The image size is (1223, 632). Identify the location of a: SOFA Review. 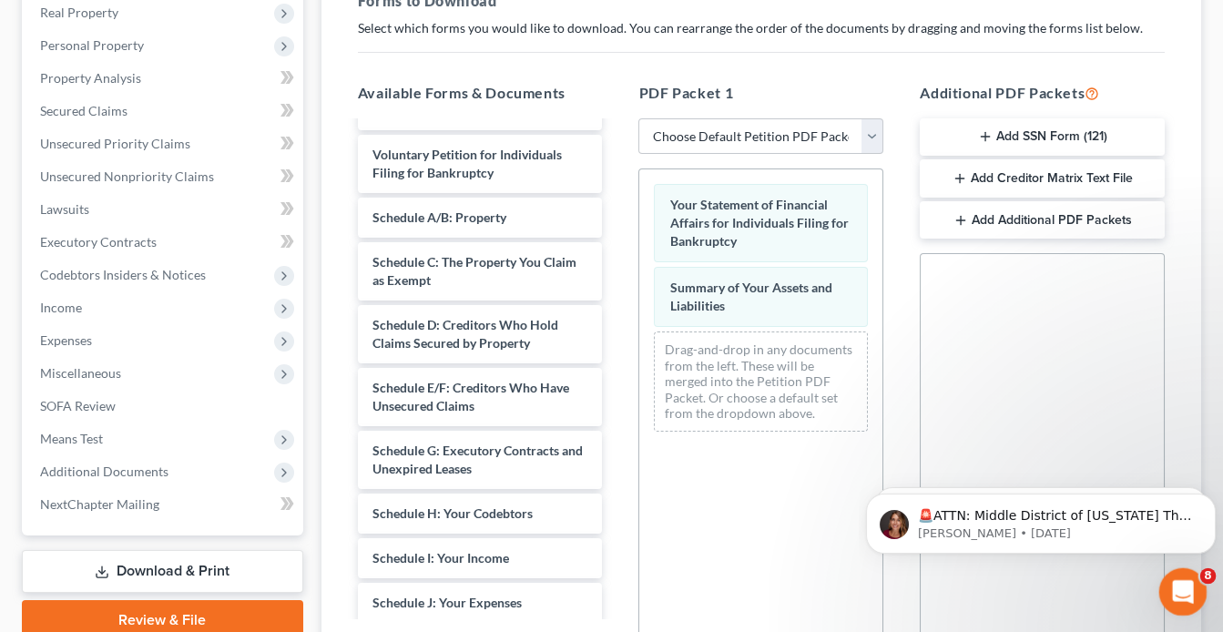
(164, 406).